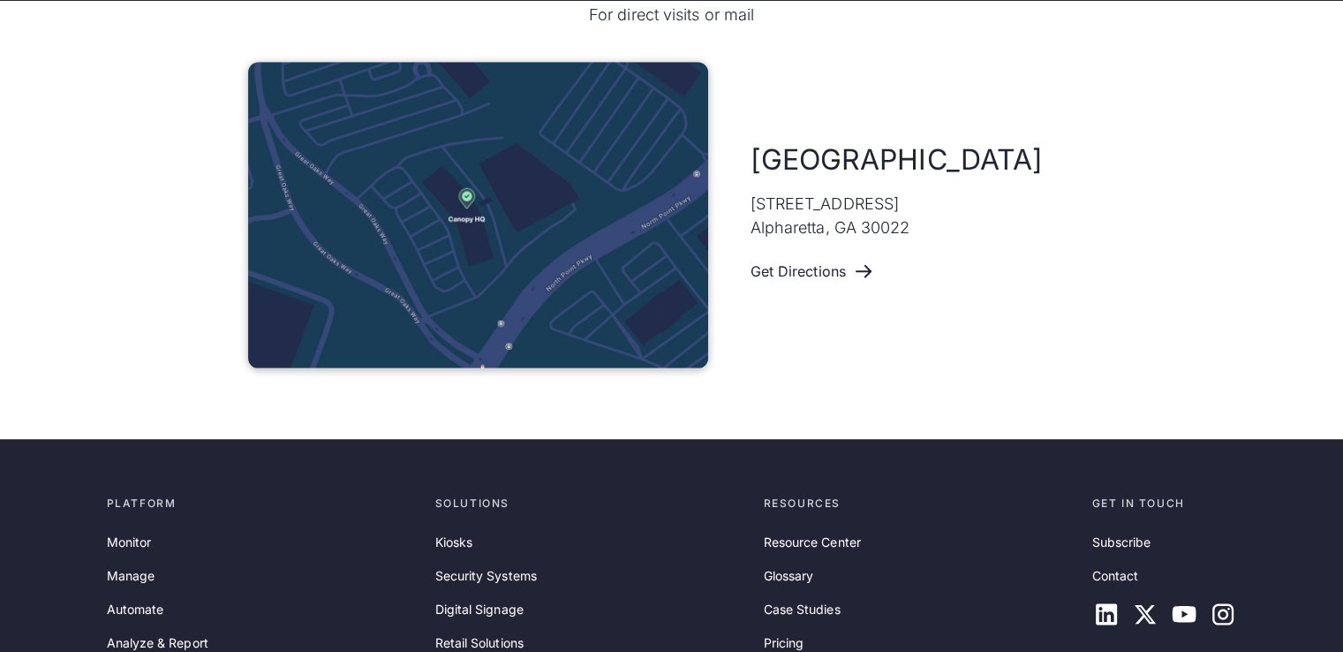 The width and height of the screenshot is (1343, 652). What do you see at coordinates (454, 542) in the screenshot?
I see `a: Kiosks` at bounding box center [454, 542].